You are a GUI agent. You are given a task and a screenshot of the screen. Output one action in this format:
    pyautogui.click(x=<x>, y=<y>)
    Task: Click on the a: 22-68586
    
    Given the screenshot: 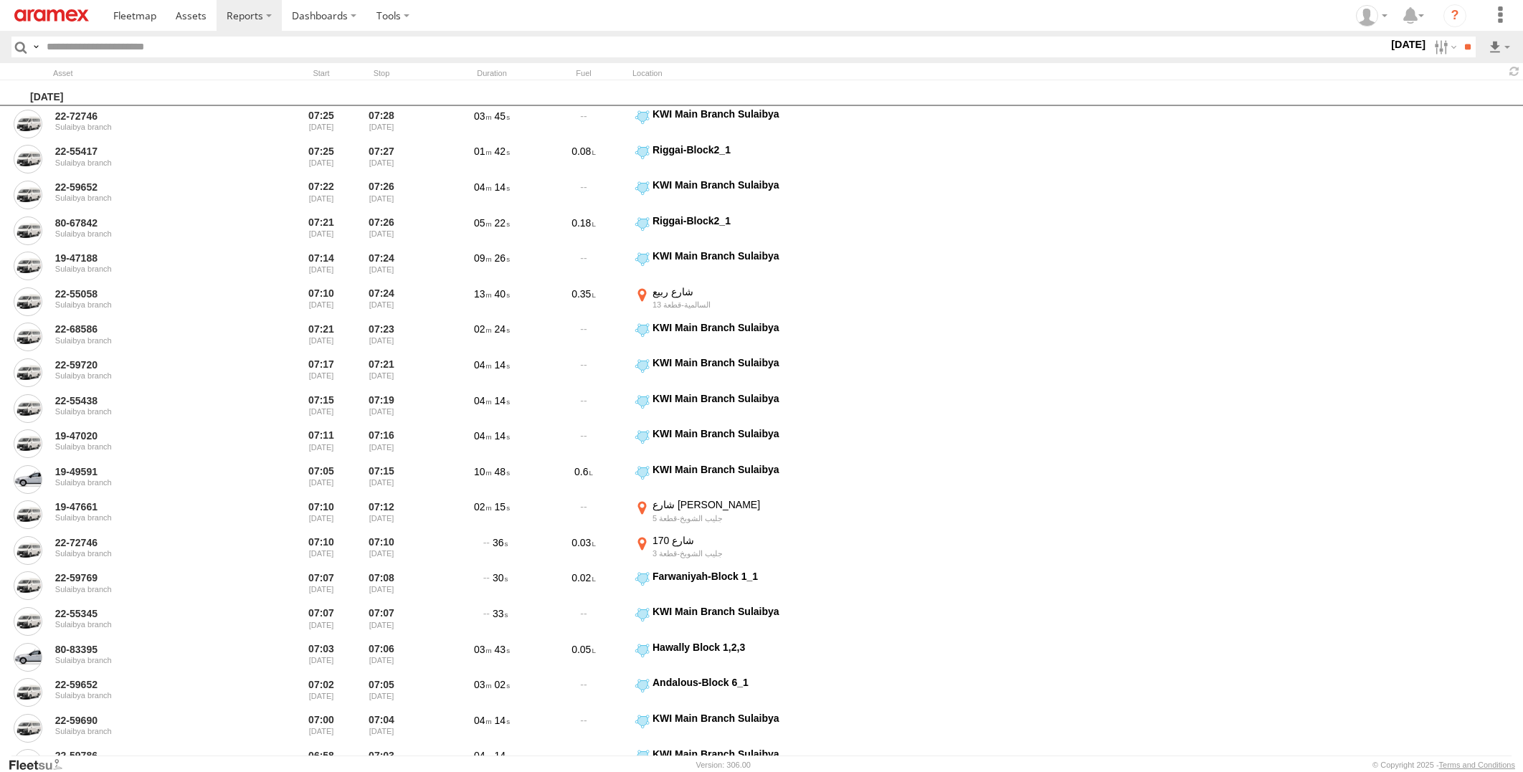 What is the action you would take?
    pyautogui.click(x=153, y=329)
    